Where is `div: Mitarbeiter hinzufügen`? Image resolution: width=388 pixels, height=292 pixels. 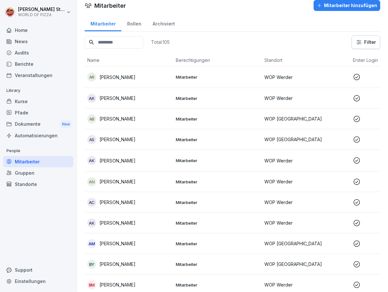
div: Mitarbeiter hinzufügen is located at coordinates (347, 5).